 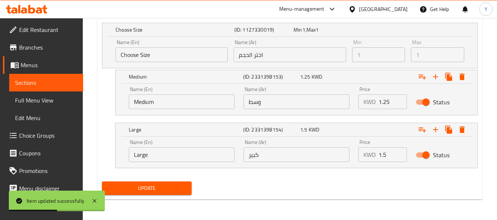 What do you see at coordinates (48, 136) in the screenshot?
I see `span: Choice Groups` at bounding box center [48, 136].